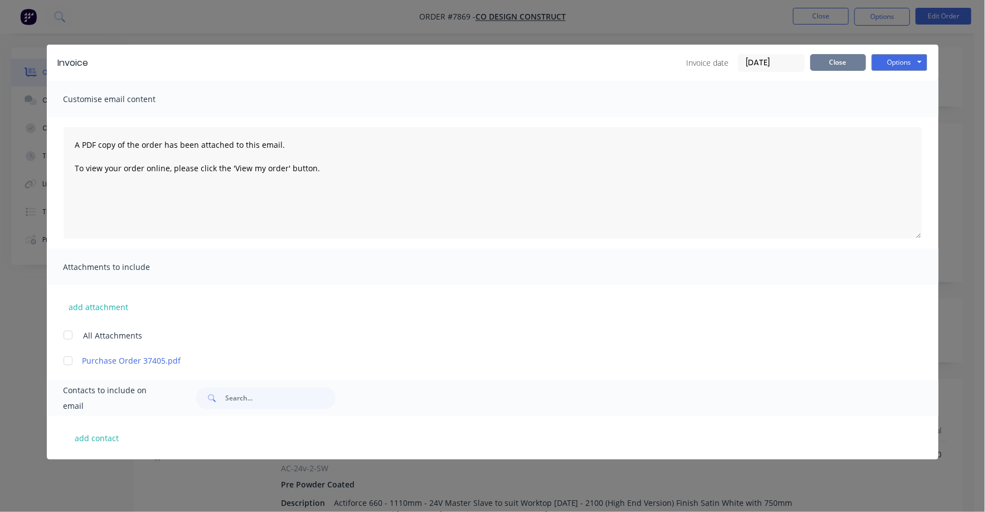 The height and width of the screenshot is (512, 985). I want to click on span: All Attachments, so click(113, 335).